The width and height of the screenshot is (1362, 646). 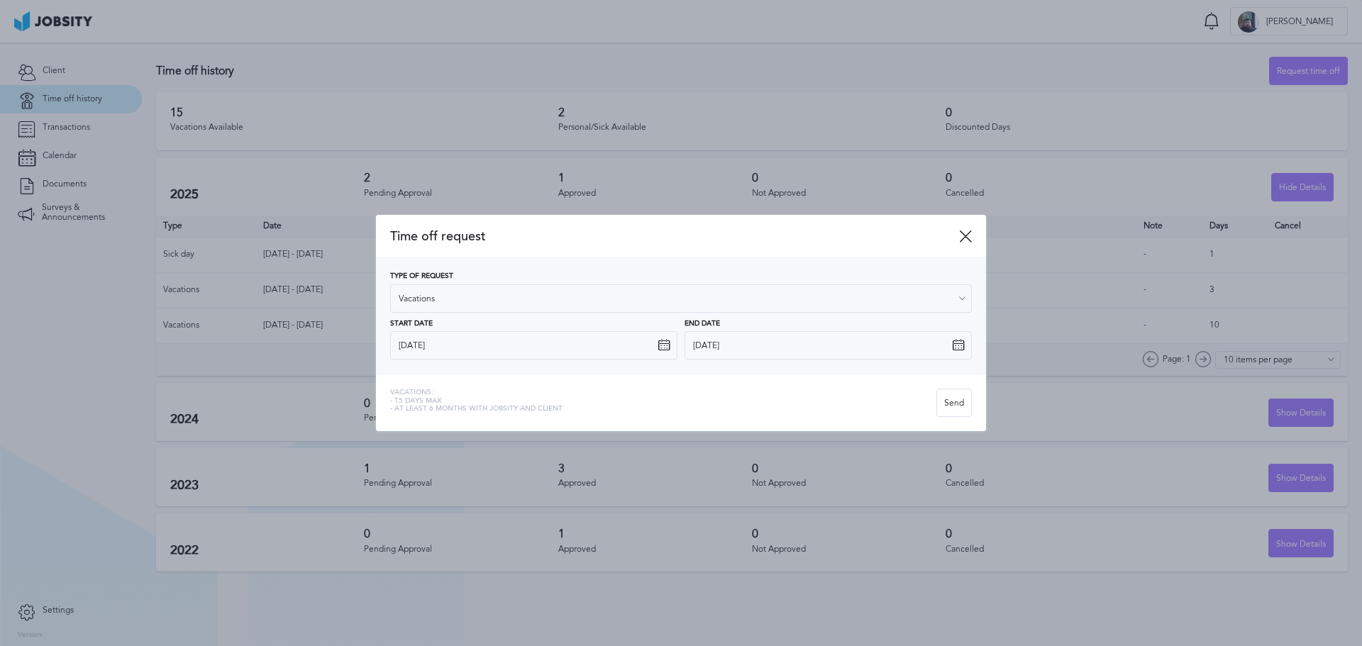 I want to click on span: - 15 days max, so click(x=476, y=402).